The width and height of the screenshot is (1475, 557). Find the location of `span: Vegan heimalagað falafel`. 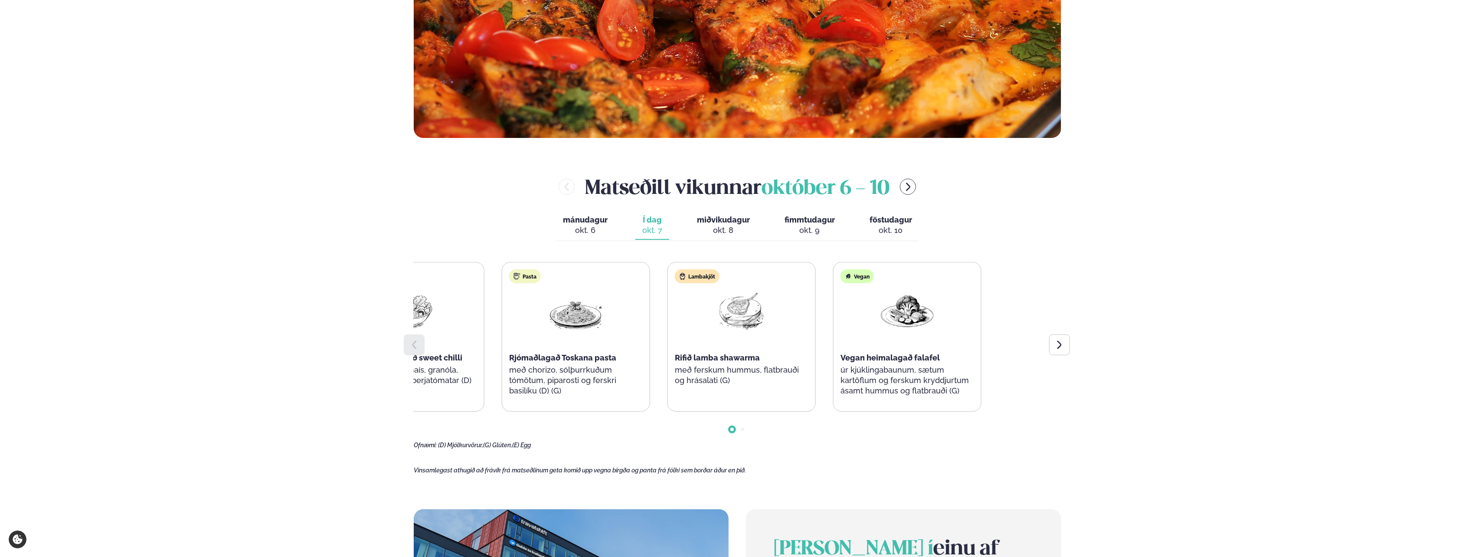

span: Vegan heimalagað falafel is located at coordinates (890, 357).